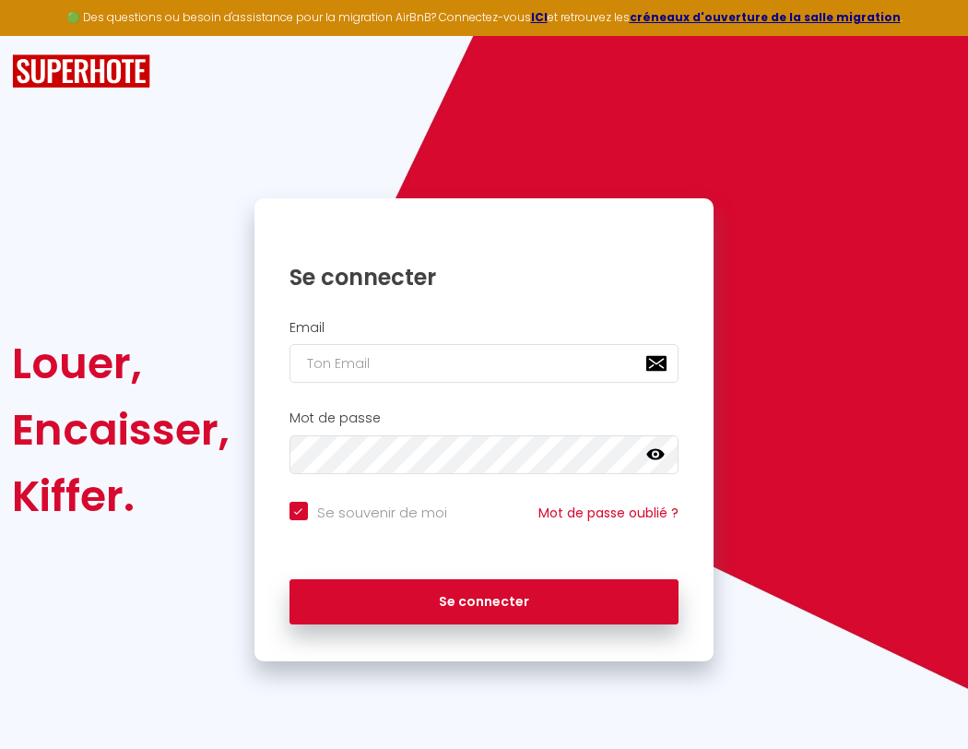 Image resolution: width=968 pixels, height=749 pixels. I want to click on button: Se connecter, so click(484, 602).